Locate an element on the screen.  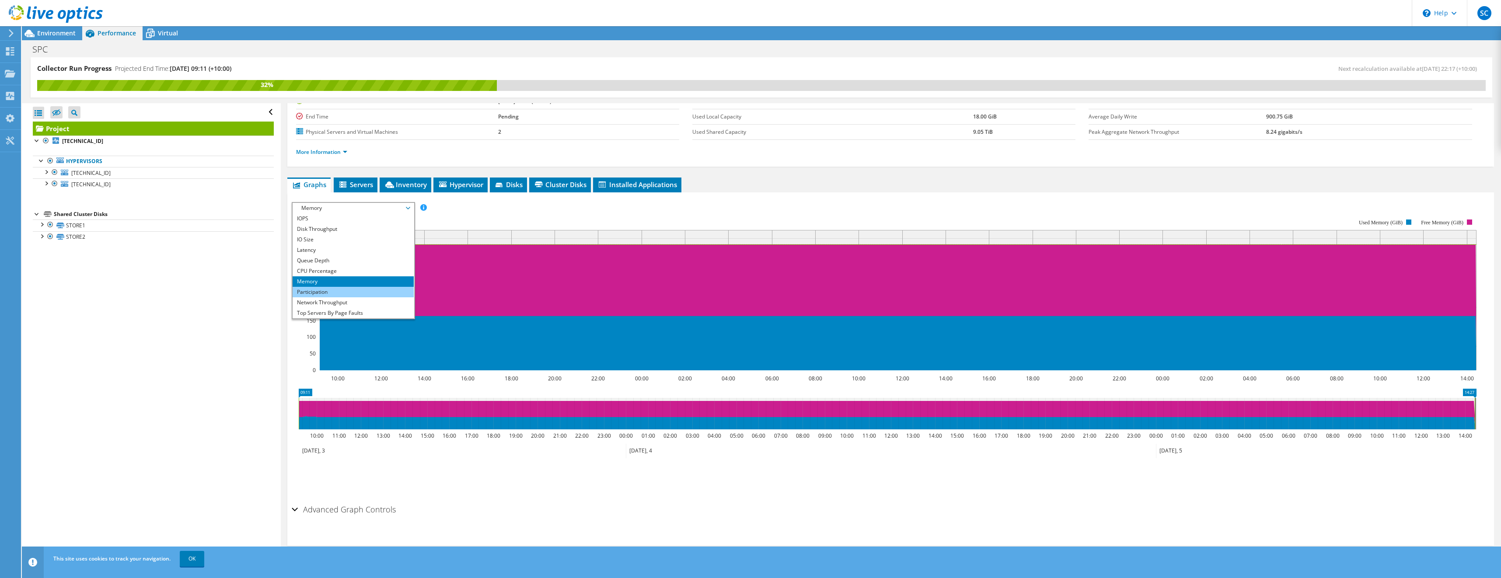
text: 06:00 is located at coordinates (1292, 378).